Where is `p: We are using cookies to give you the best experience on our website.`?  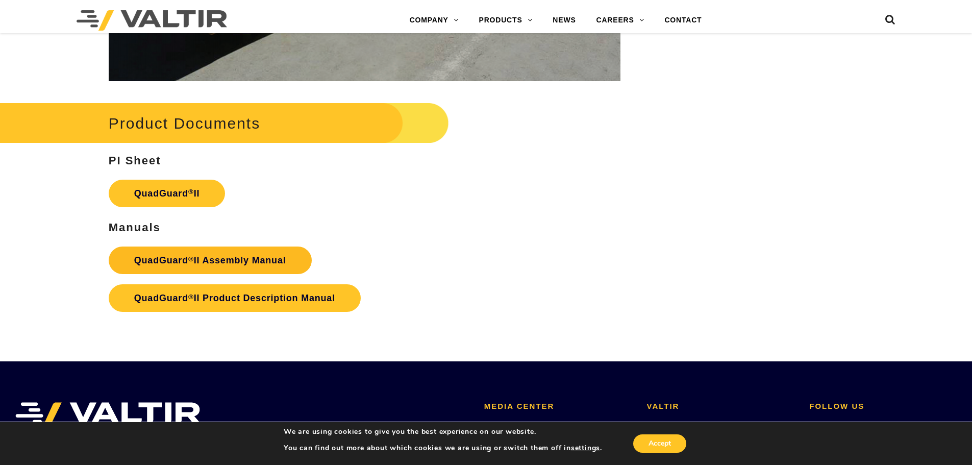
p: We are using cookies to give you the best experience on our website. is located at coordinates (443, 431).